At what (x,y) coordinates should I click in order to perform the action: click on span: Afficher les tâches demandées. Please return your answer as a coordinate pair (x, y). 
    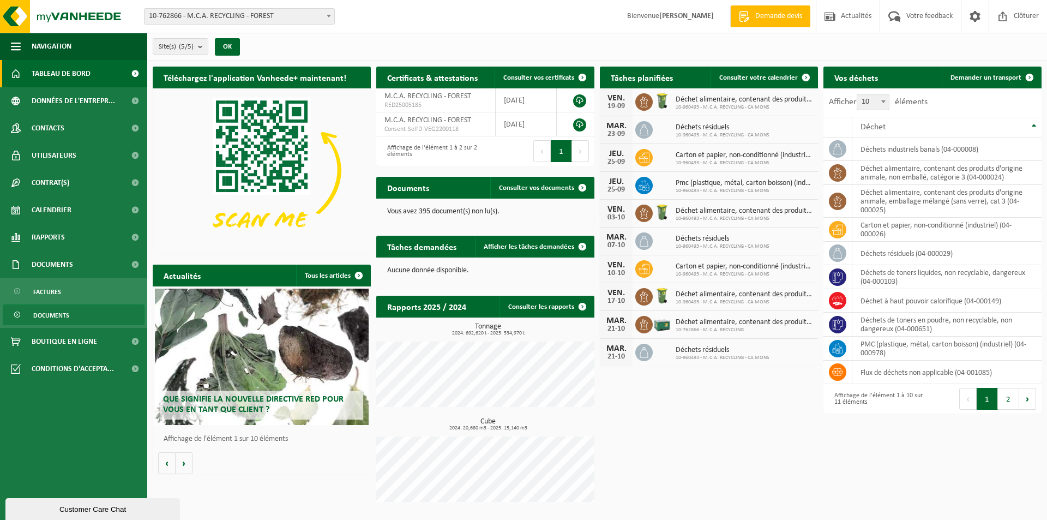
    Looking at the image, I should click on (529, 247).